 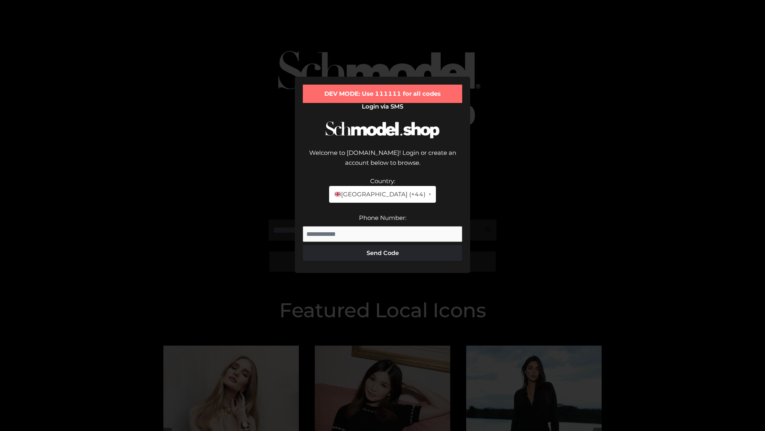 I want to click on label: Phone Number:, so click(x=383, y=217).